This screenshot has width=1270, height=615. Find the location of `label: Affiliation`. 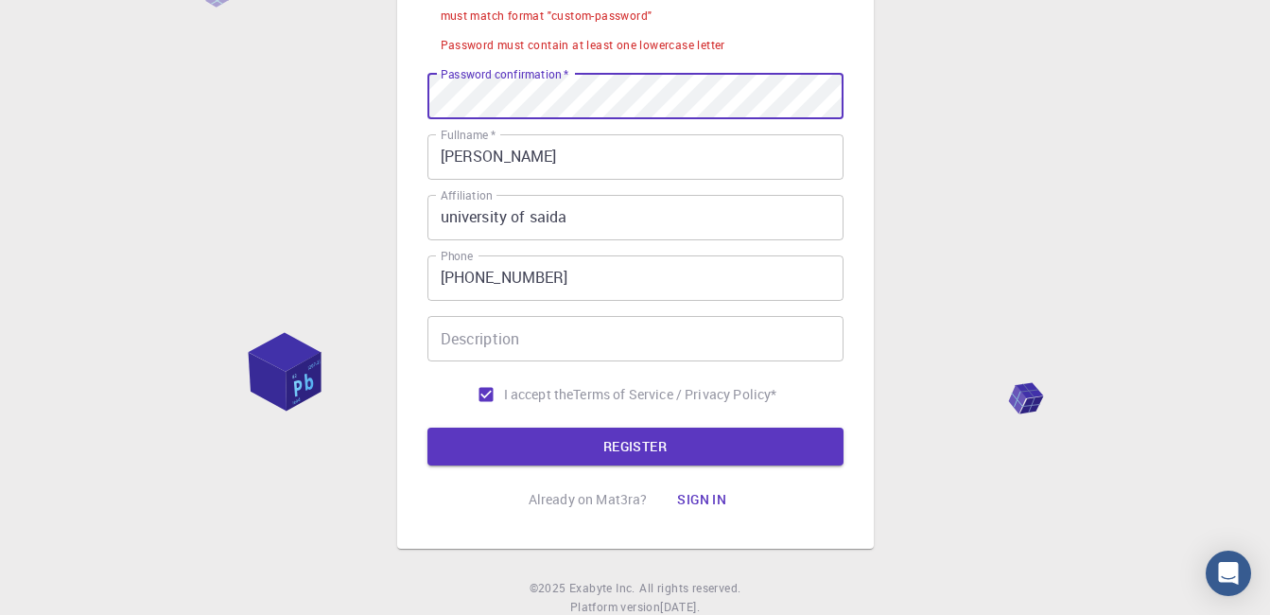

label: Affiliation is located at coordinates (466, 195).